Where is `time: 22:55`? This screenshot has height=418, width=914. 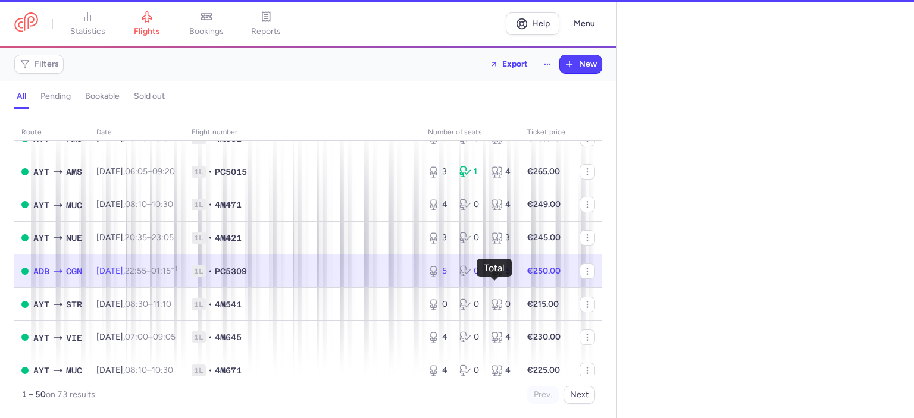 time: 22:55 is located at coordinates (136, 271).